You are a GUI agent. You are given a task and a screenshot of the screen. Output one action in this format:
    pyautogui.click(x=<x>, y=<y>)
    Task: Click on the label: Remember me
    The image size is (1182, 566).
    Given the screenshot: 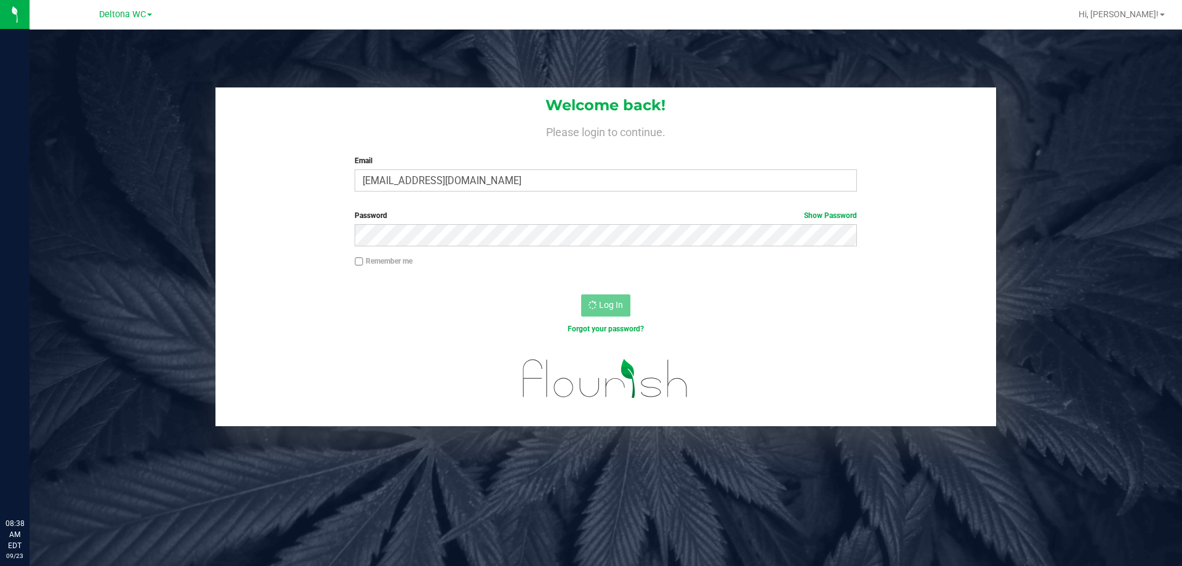 What is the action you would take?
    pyautogui.click(x=383, y=261)
    